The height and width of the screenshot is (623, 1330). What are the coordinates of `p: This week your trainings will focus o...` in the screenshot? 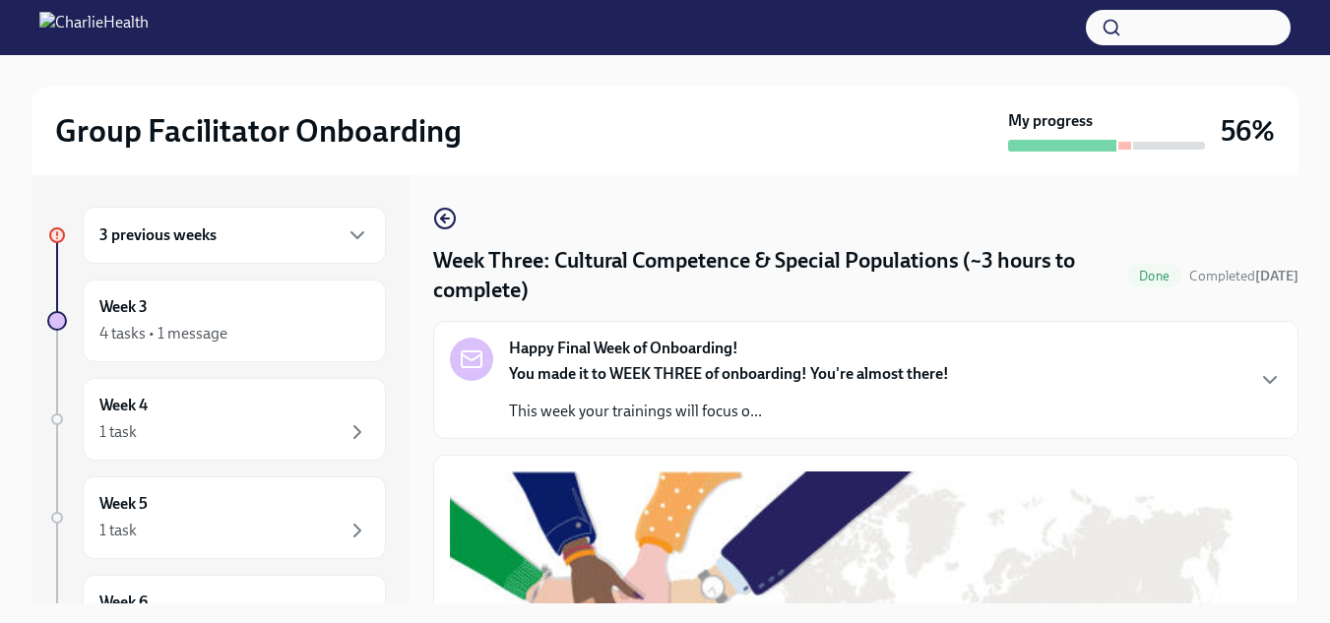 It's located at (728, 411).